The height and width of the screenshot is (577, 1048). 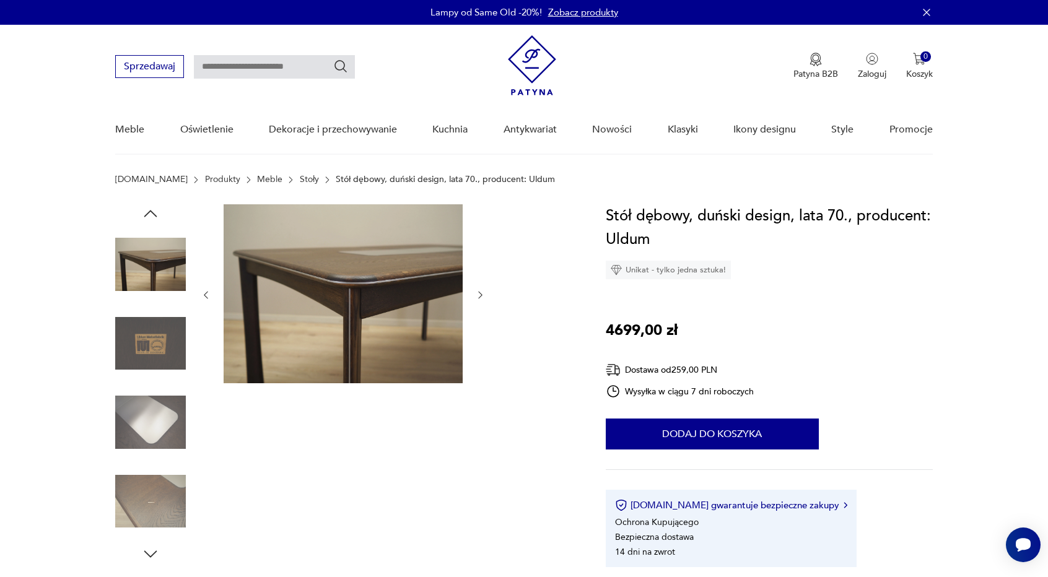 What do you see at coordinates (919, 66) in the screenshot?
I see `button: 0Koszyk` at bounding box center [919, 66].